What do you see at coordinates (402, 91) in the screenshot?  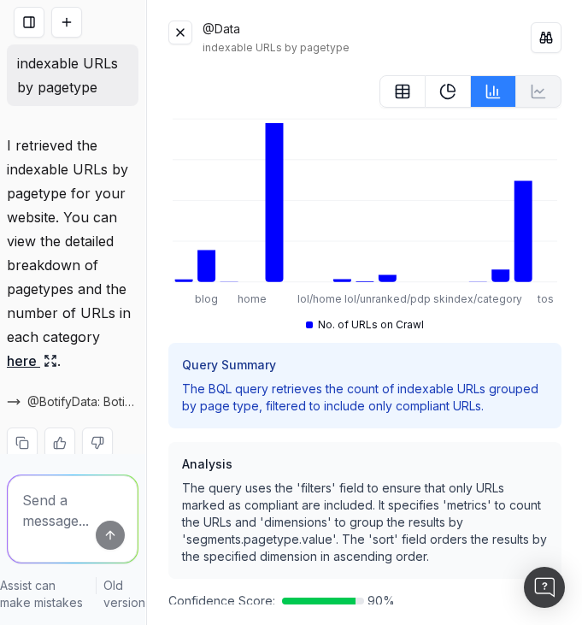 I see `button: table` at bounding box center [402, 91].